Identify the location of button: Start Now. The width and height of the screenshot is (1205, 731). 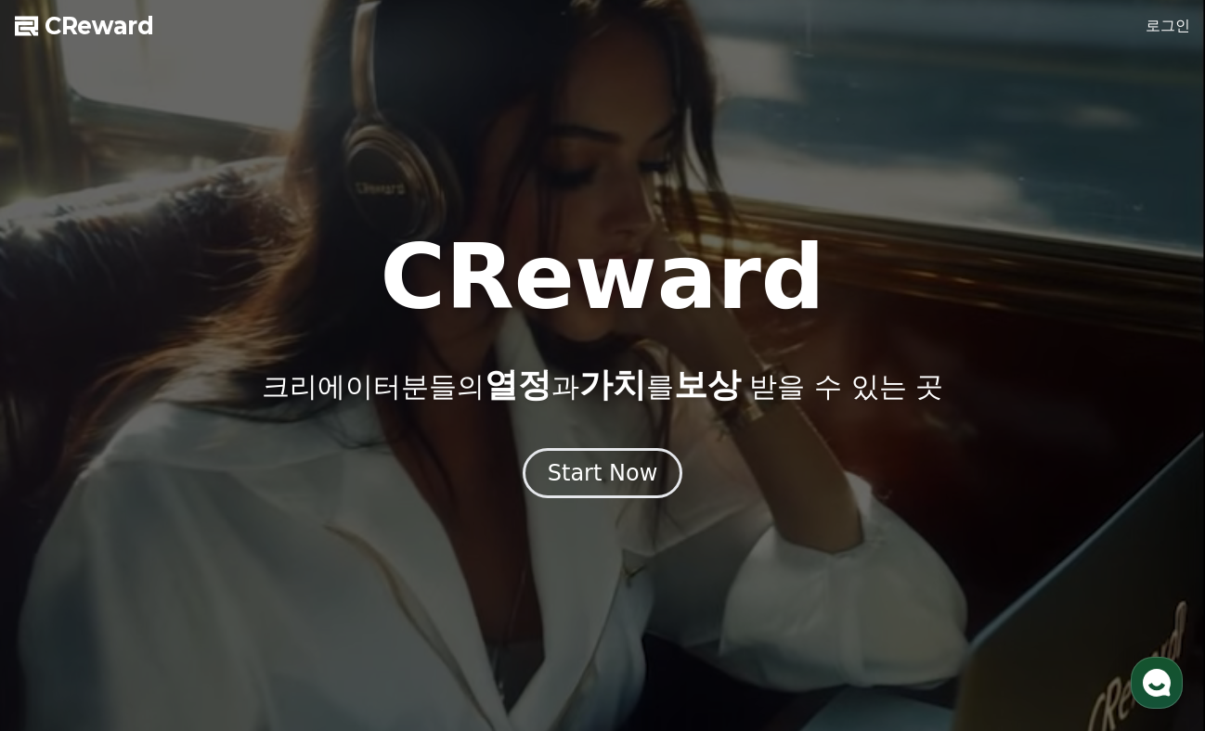
(602, 473).